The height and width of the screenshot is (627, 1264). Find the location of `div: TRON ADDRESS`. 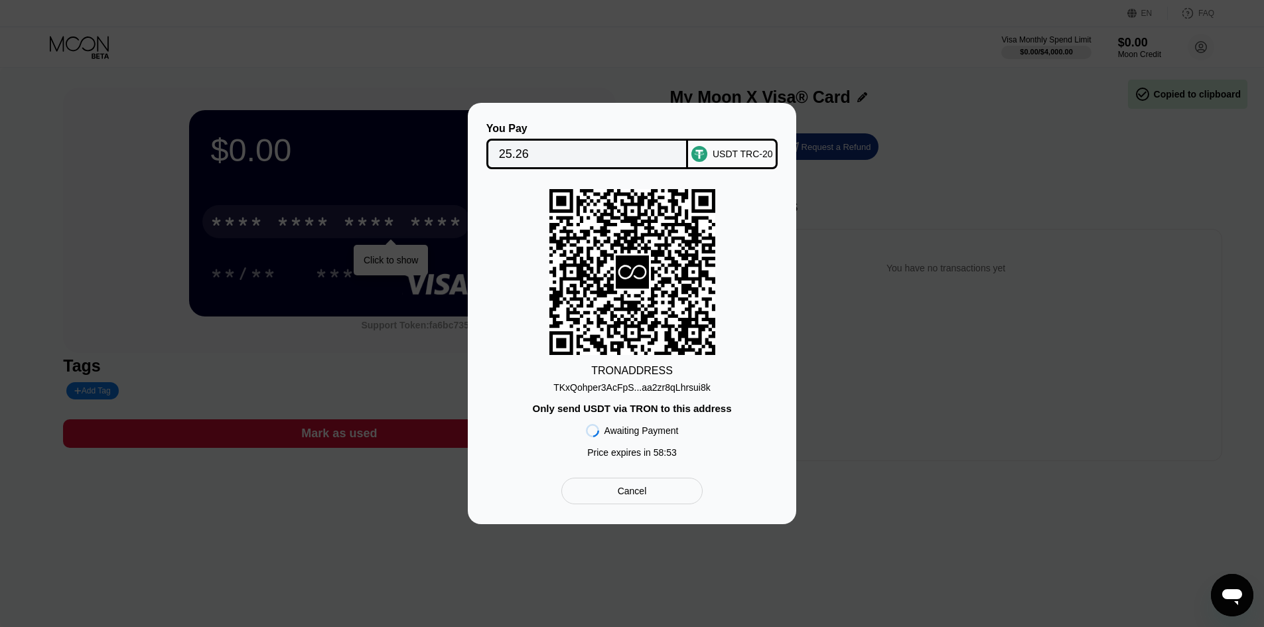

div: TRON ADDRESS is located at coordinates (631, 371).